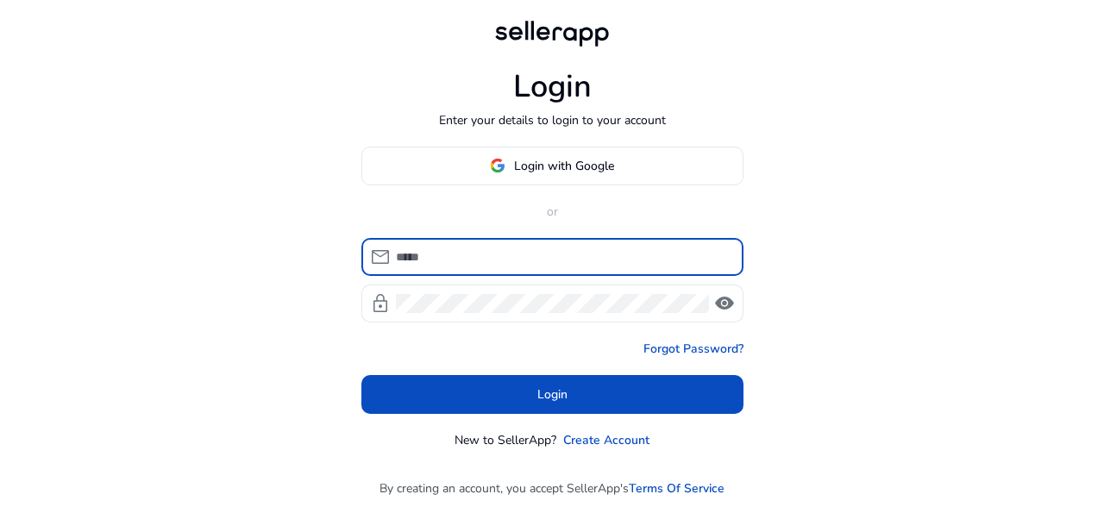 The height and width of the screenshot is (513, 1104). What do you see at coordinates (552, 394) in the screenshot?
I see `span: Login` at bounding box center [552, 394].